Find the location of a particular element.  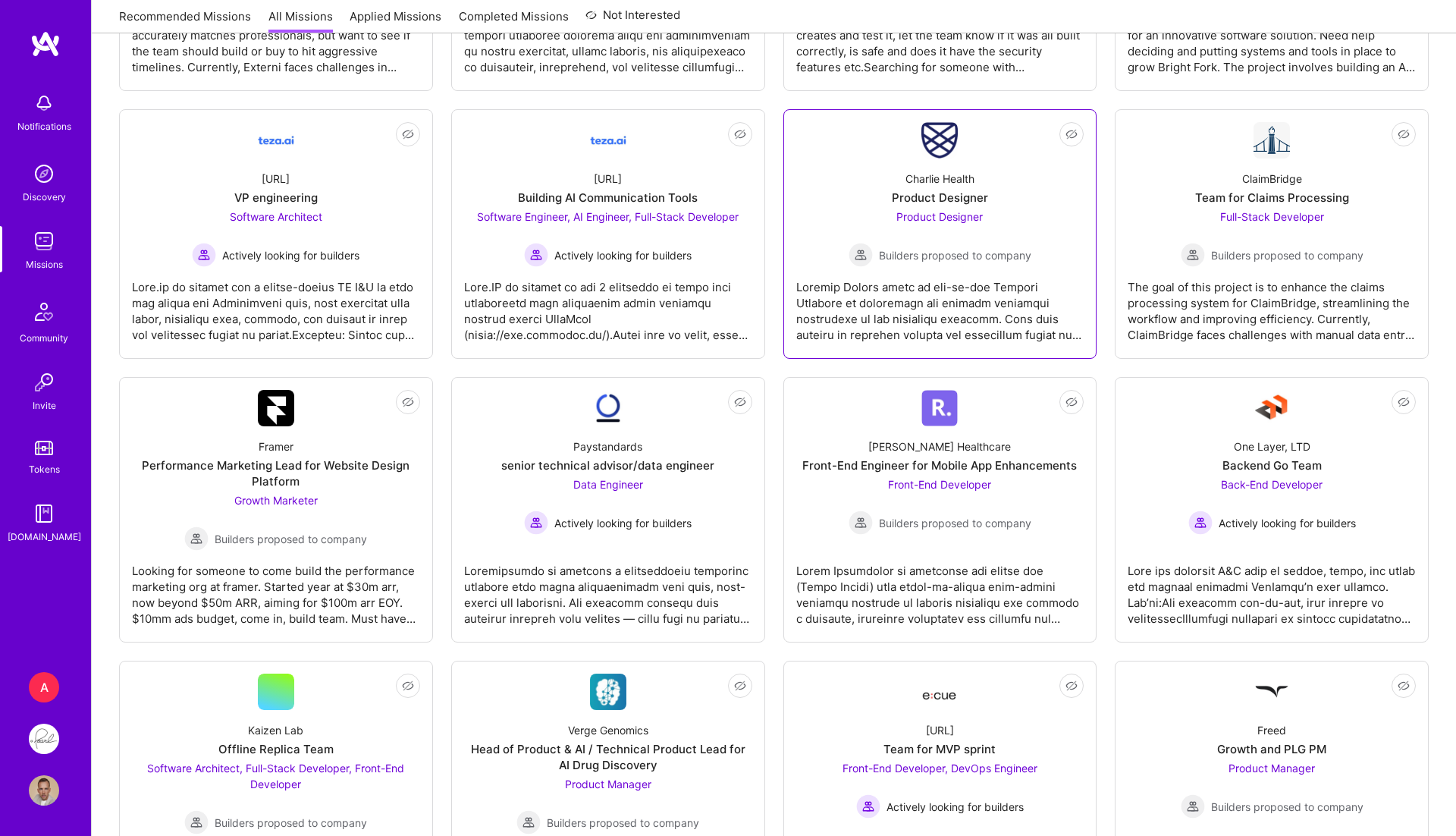

span: Front-End Developer is located at coordinates (939, 484).